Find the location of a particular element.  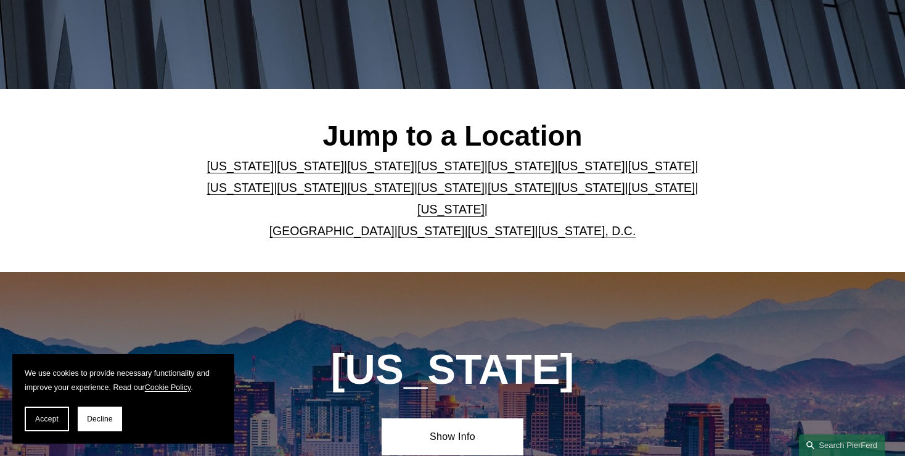

a: Show Info is located at coordinates (453, 436).